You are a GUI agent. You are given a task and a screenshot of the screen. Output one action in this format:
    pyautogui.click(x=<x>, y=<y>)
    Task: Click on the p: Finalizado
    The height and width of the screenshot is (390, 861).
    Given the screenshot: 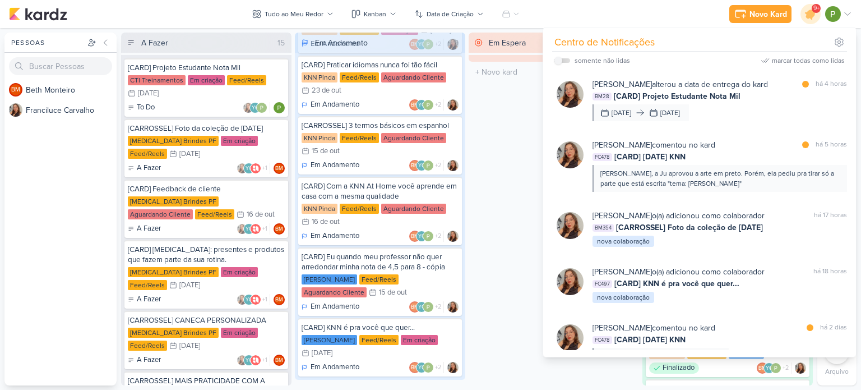 What is the action you would take?
    pyautogui.click(x=678, y=368)
    